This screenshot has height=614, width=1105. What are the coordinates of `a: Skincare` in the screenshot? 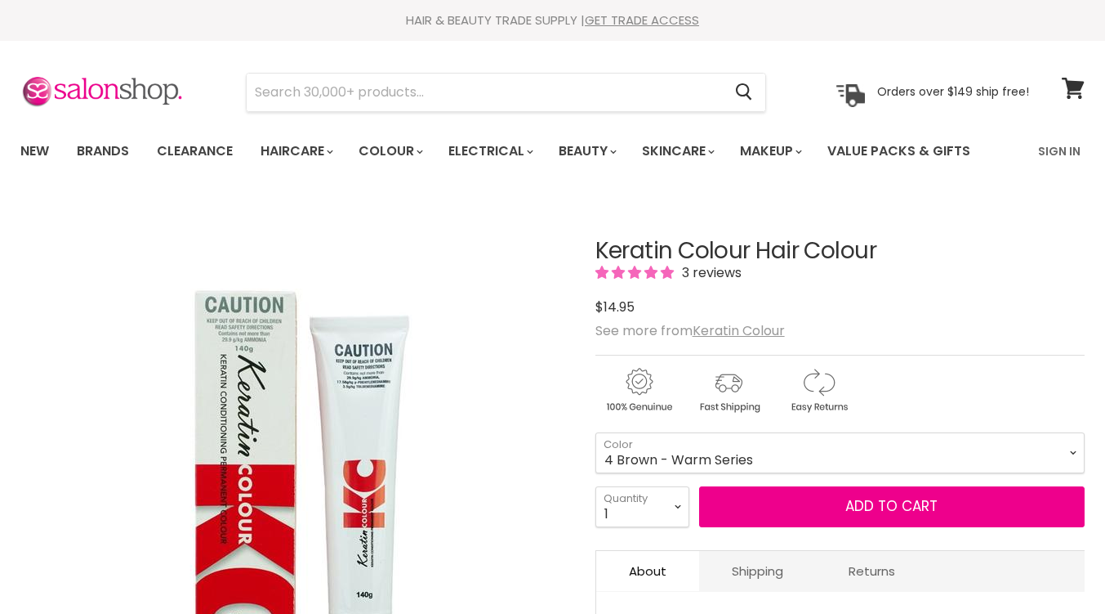 It's located at (677, 151).